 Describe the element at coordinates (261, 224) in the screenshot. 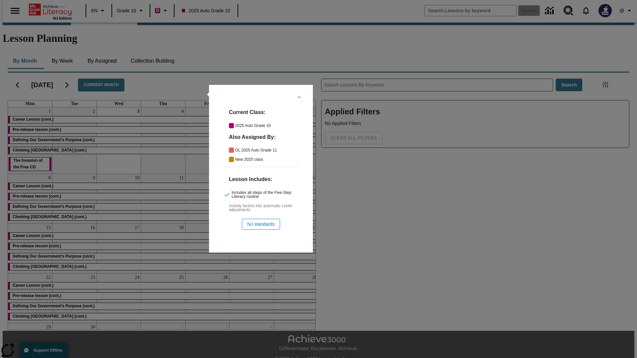

I see `div: NJ standards` at that location.